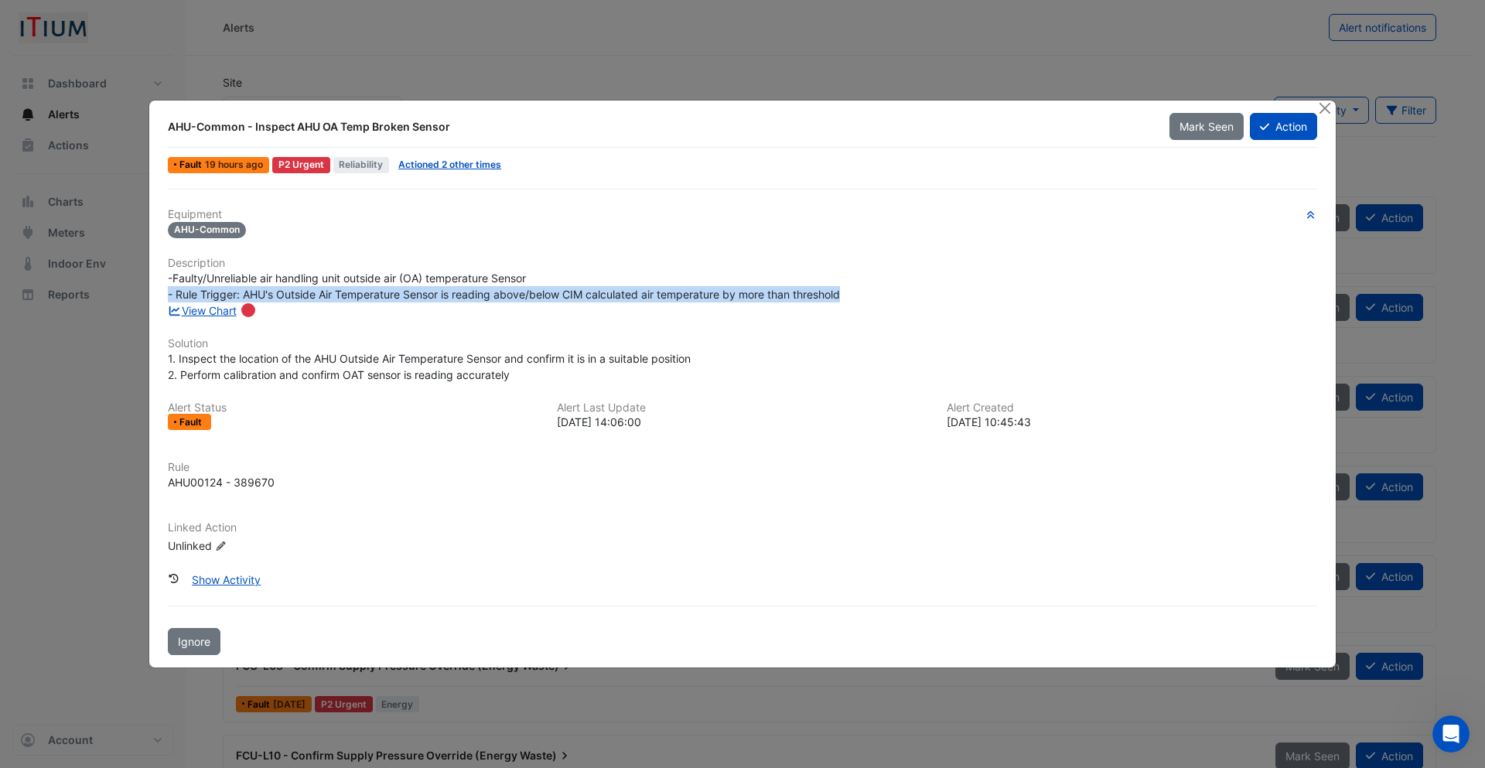 The height and width of the screenshot is (768, 1485). What do you see at coordinates (194, 641) in the screenshot?
I see `span: Ignore` at bounding box center [194, 641].